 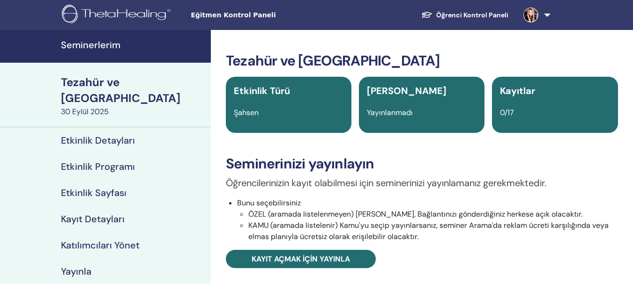 What do you see at coordinates (301, 259) in the screenshot?
I see `font: Kayıt açmak için yayınla` at bounding box center [301, 259].